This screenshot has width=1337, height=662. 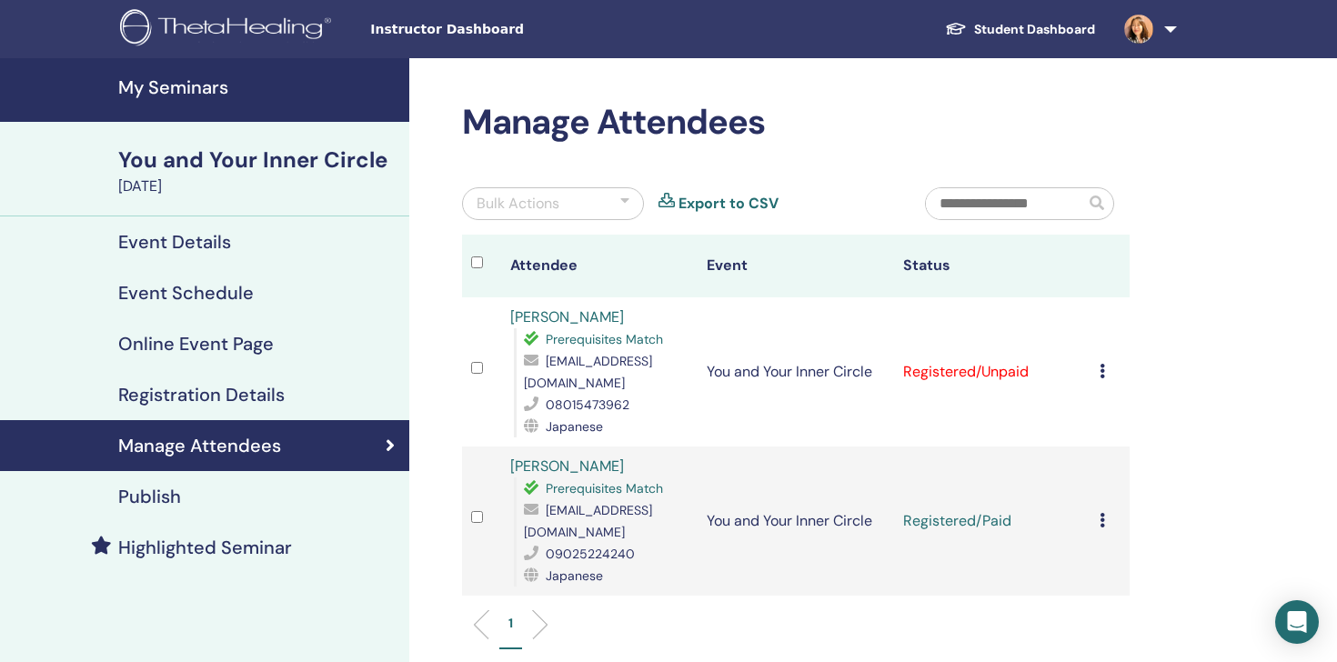 I want to click on th: Attendee, so click(x=599, y=266).